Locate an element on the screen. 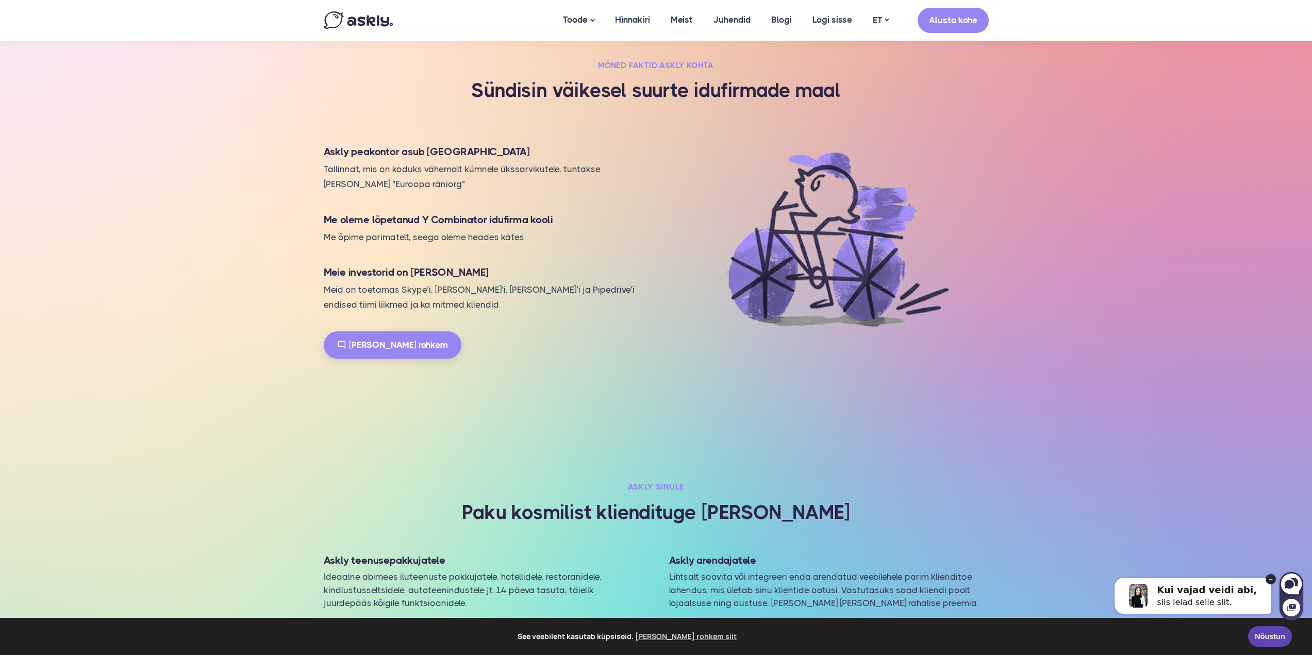 Image resolution: width=1312 pixels, height=655 pixels. h2: Askly Sinule is located at coordinates (656, 487).